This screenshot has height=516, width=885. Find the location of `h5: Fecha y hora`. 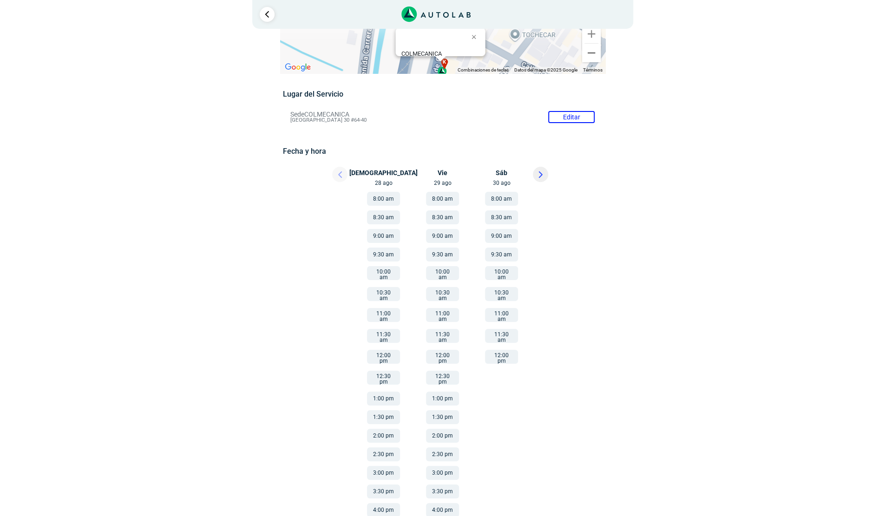

h5: Fecha y hora is located at coordinates (442, 151).